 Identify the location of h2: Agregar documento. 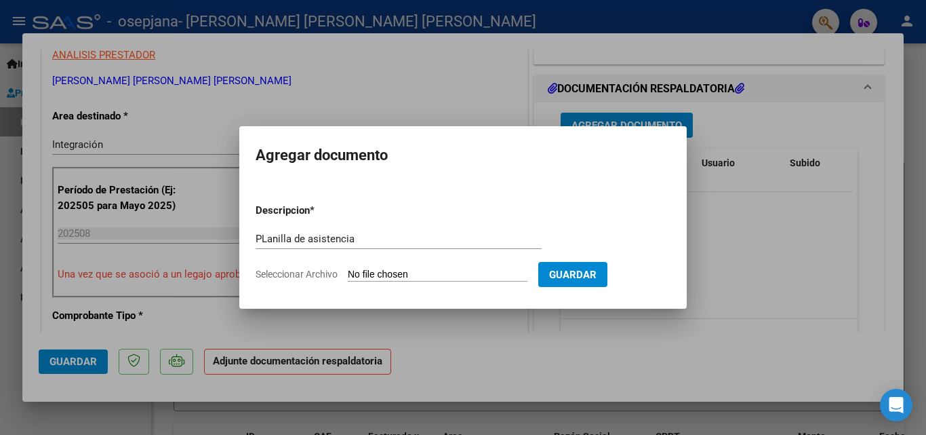
(463, 155).